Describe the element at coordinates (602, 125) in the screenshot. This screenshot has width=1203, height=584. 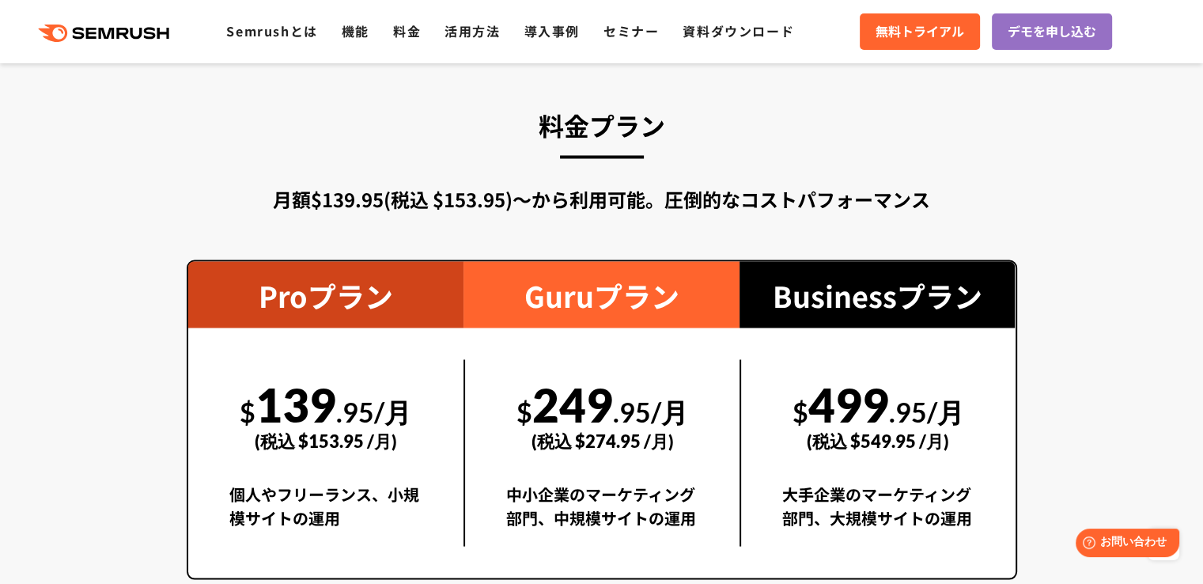
I see `h3: 料金プラン` at that location.